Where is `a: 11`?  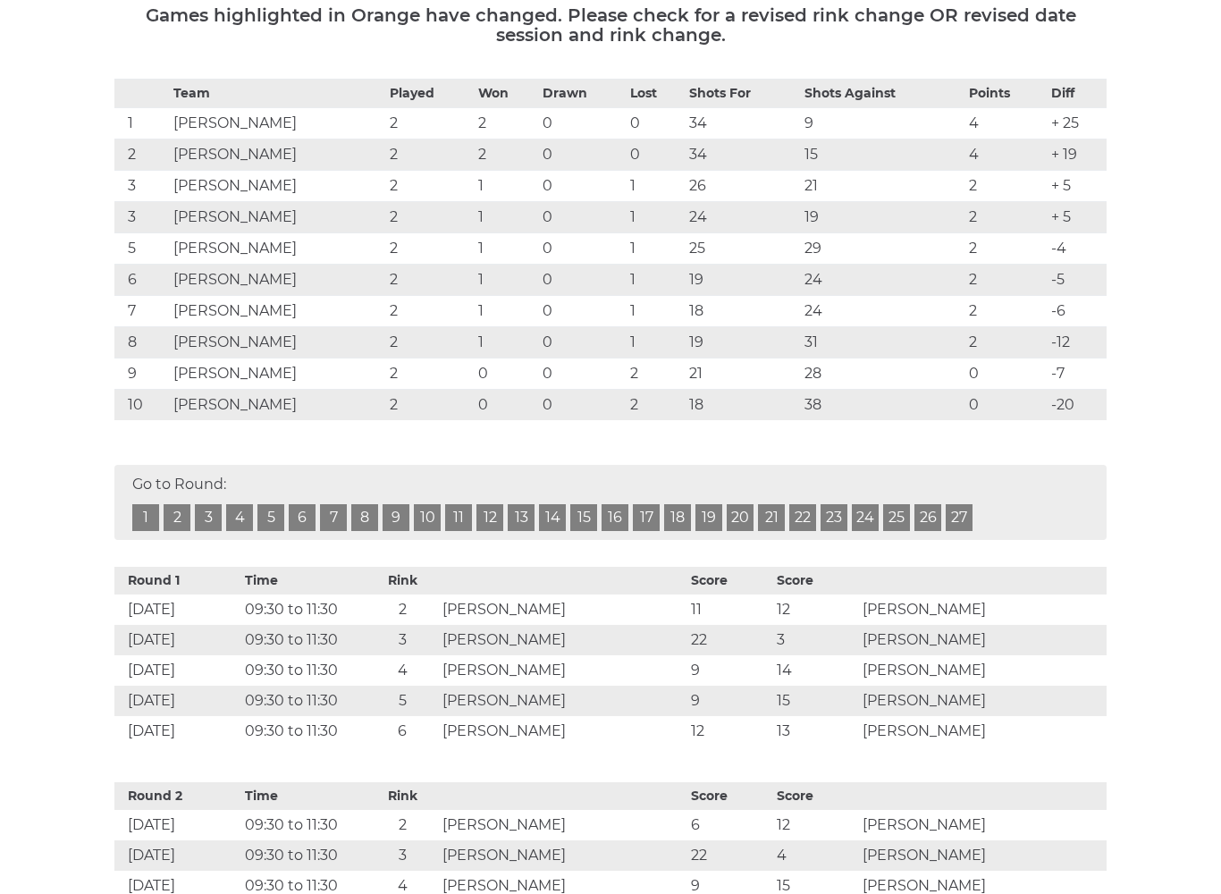 a: 11 is located at coordinates (458, 517).